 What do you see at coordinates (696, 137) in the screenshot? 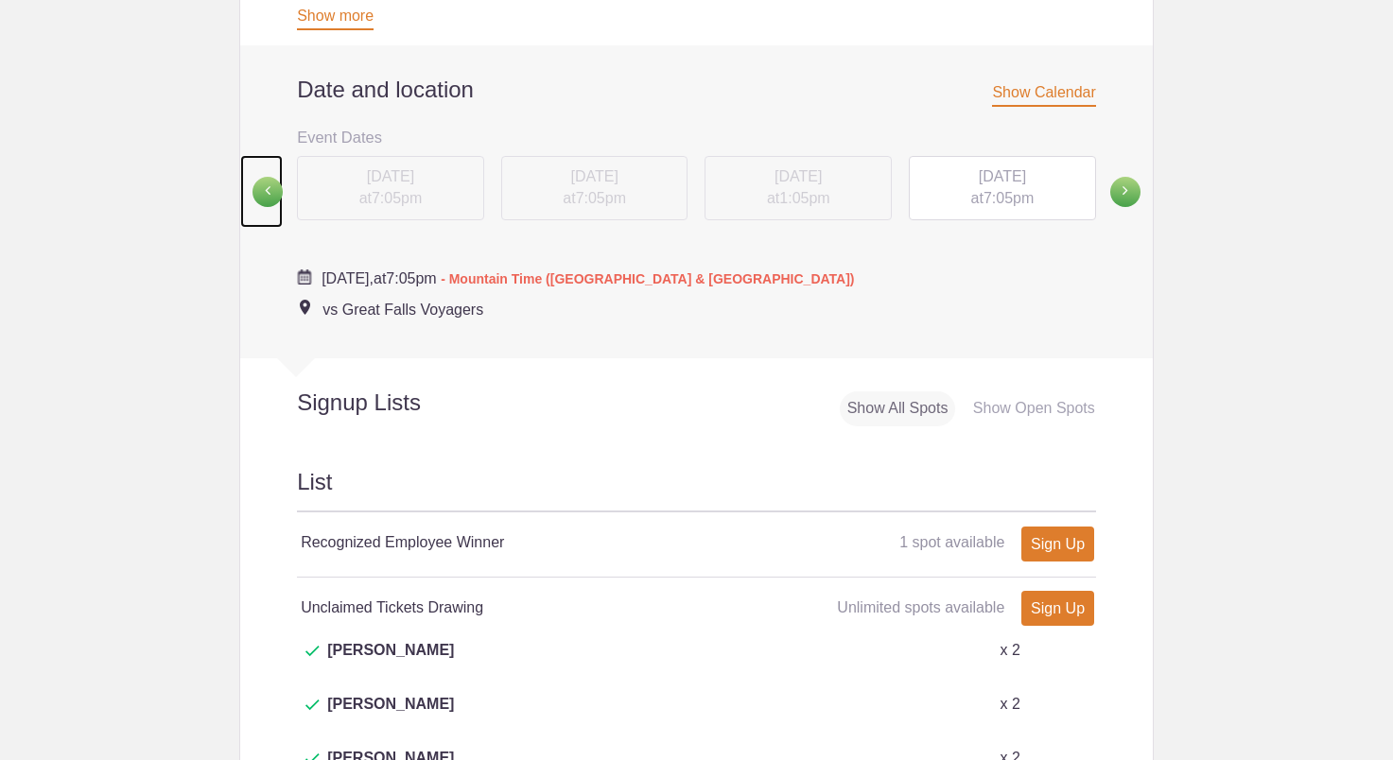
I see `h3: Event Dates` at bounding box center [696, 137].